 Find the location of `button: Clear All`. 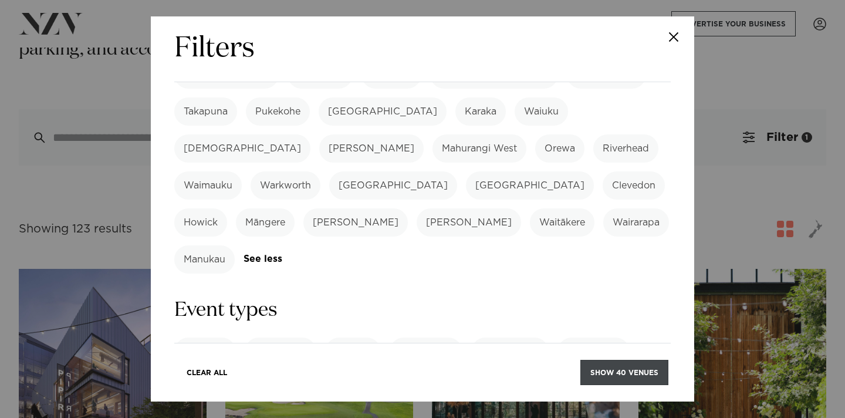

button: Clear All is located at coordinates (207, 372).